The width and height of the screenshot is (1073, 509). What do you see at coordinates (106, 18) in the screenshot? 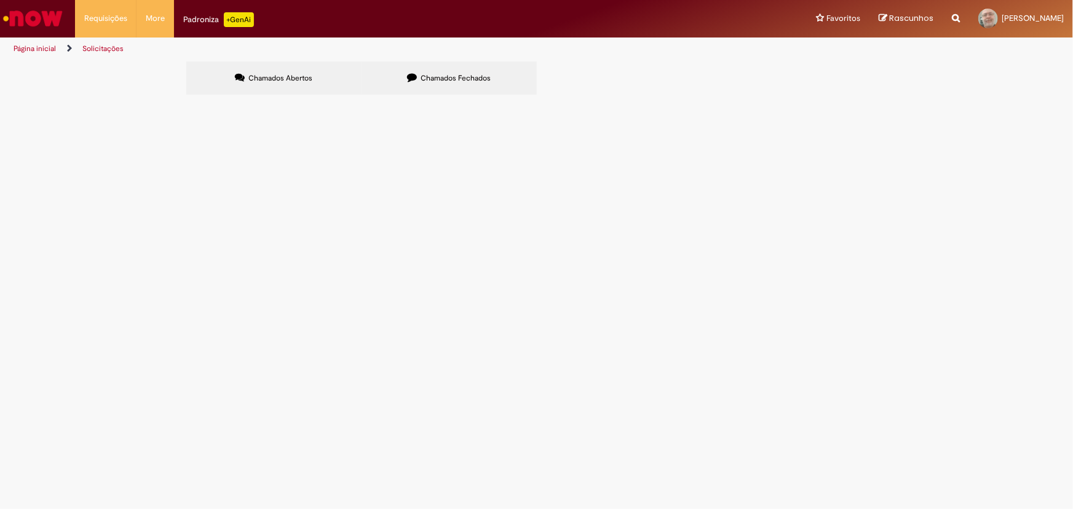
I see `span: Requisições` at bounding box center [106, 18].